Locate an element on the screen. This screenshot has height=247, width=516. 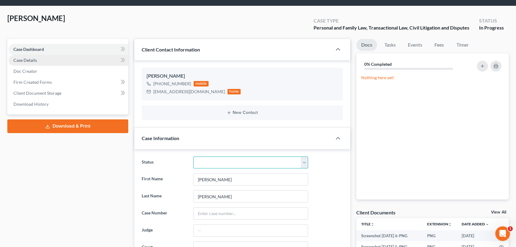
a: Docs is located at coordinates (366, 45).